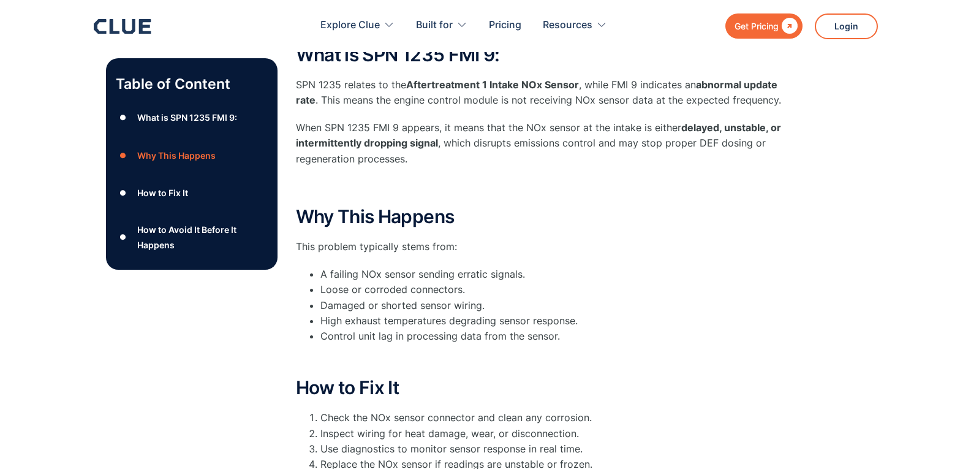 This screenshot has height=469, width=971. Describe the element at coordinates (553, 274) in the screenshot. I see `li: A failing NOx sensor sending erratic signals.` at that location.